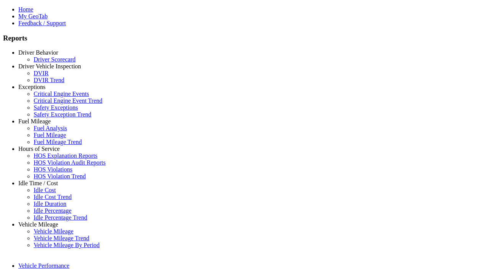 The image size is (489, 275). What do you see at coordinates (42, 23) in the screenshot?
I see `a: Feedback / Support` at bounding box center [42, 23].